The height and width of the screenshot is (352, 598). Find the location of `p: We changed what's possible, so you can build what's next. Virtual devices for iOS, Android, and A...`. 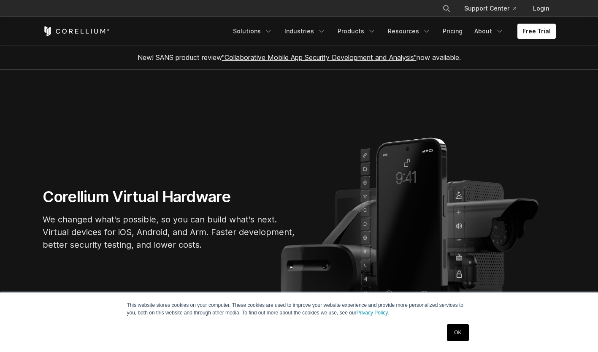

p: We changed what's possible, so you can build what's next. Virtual devices for iOS, Android, and A... is located at coordinates (169, 232).